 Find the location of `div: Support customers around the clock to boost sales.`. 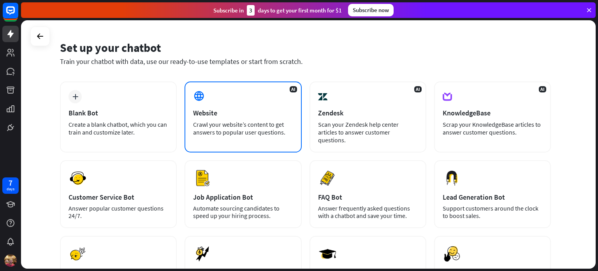

div: Support customers around the clock to boost sales. is located at coordinates (493, 212).